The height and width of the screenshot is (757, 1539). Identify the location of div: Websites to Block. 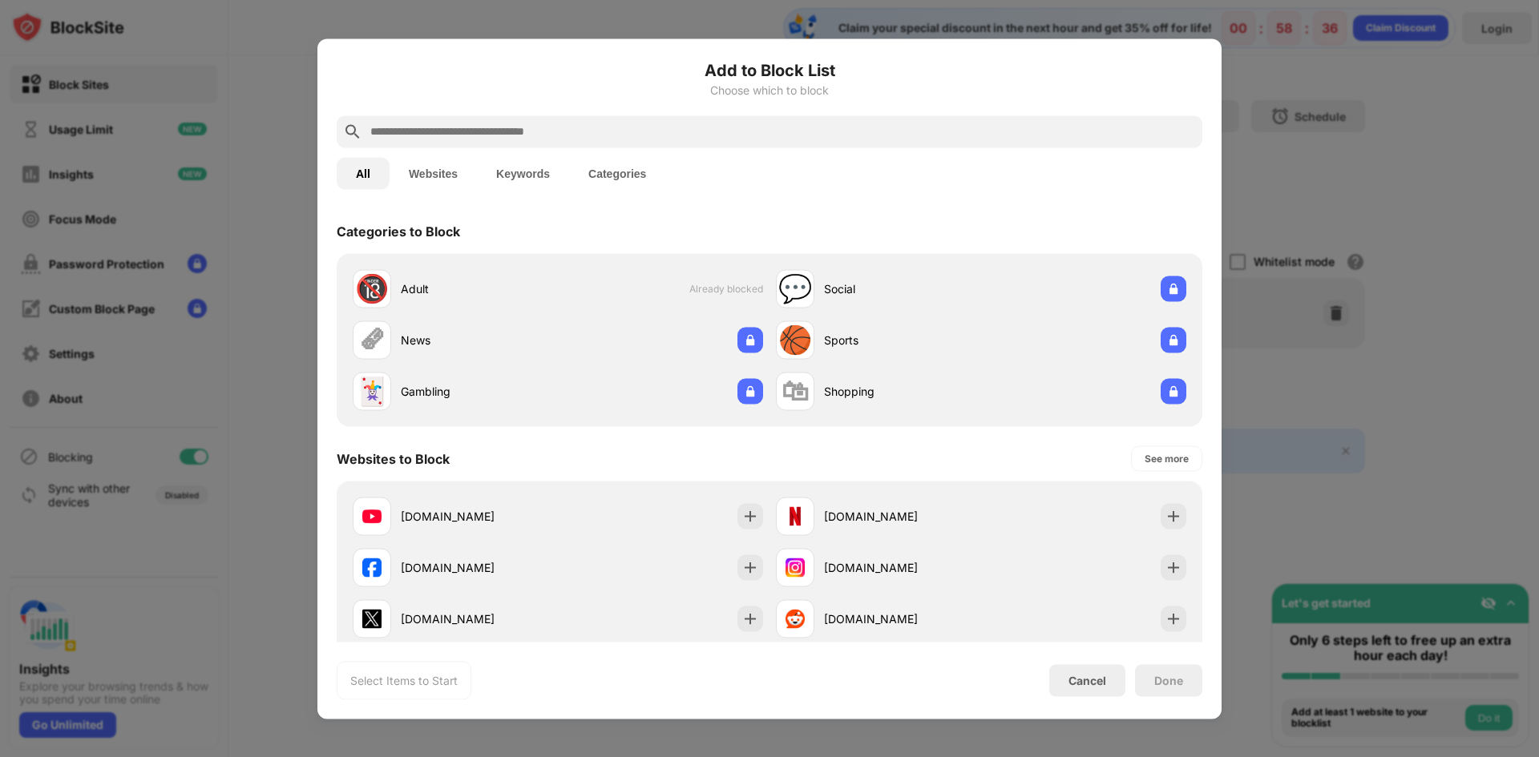
(393, 458).